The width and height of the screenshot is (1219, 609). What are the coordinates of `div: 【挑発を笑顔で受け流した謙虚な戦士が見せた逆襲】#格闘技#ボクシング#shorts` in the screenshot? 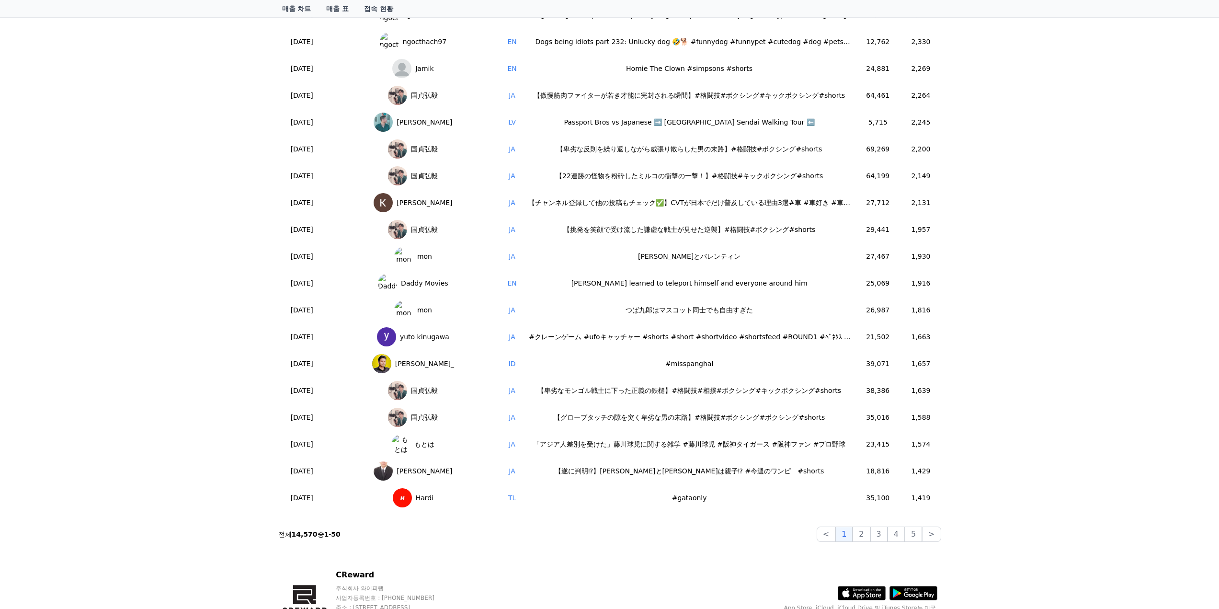 It's located at (689, 230).